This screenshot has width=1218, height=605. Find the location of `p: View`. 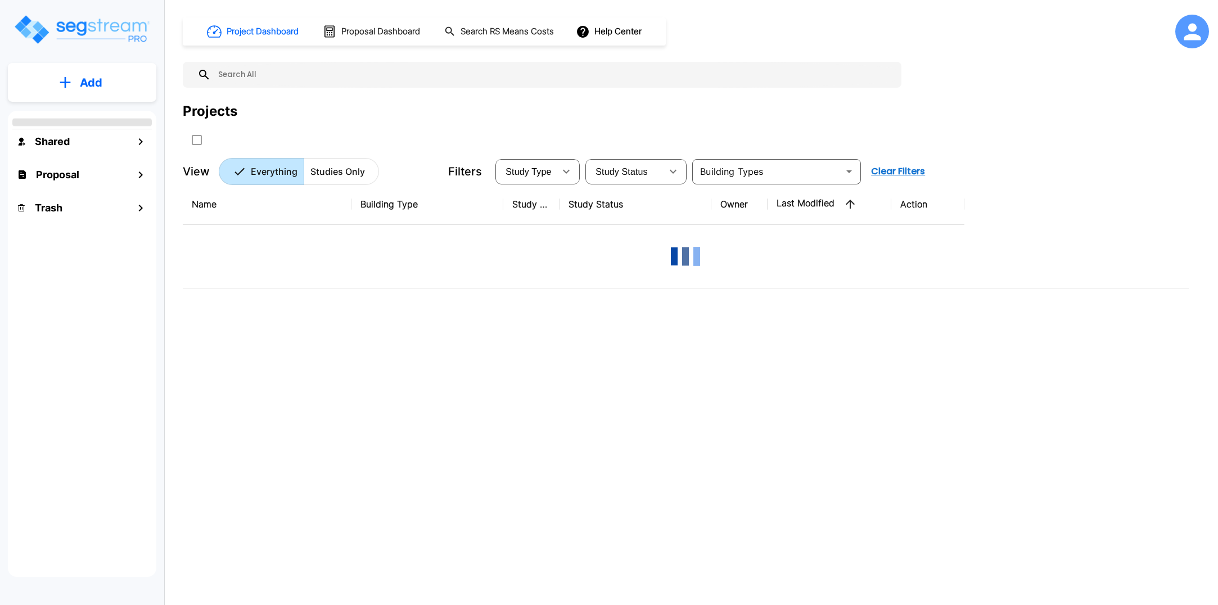

p: View is located at coordinates (196, 172).